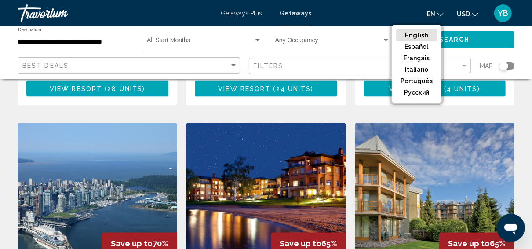 This screenshot has height=249, width=532. What do you see at coordinates (416, 81) in the screenshot?
I see `button: Português` at bounding box center [416, 81].